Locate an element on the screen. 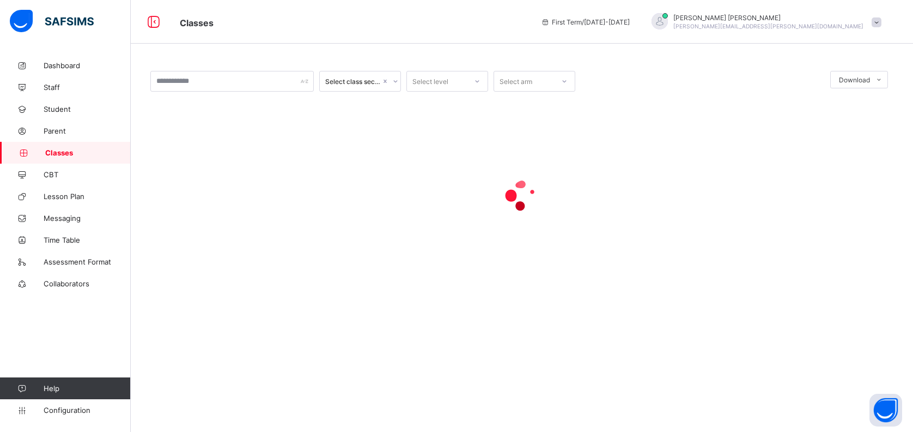  span: Staff is located at coordinates (87, 87).